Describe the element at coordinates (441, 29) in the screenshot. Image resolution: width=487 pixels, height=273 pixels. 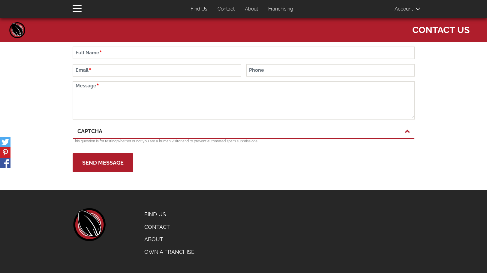
I see `span: Contact Us` at that location.